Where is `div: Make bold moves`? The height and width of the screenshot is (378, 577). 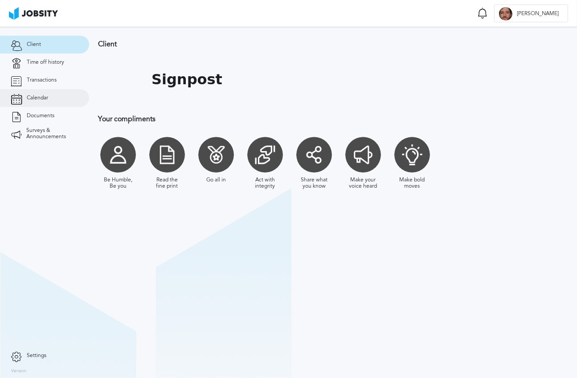 div: Make bold moves is located at coordinates (412, 183).